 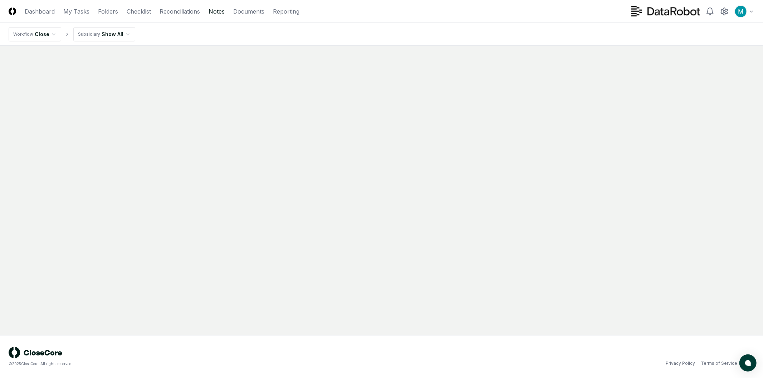 I want to click on div: Subsidiary, so click(x=89, y=34).